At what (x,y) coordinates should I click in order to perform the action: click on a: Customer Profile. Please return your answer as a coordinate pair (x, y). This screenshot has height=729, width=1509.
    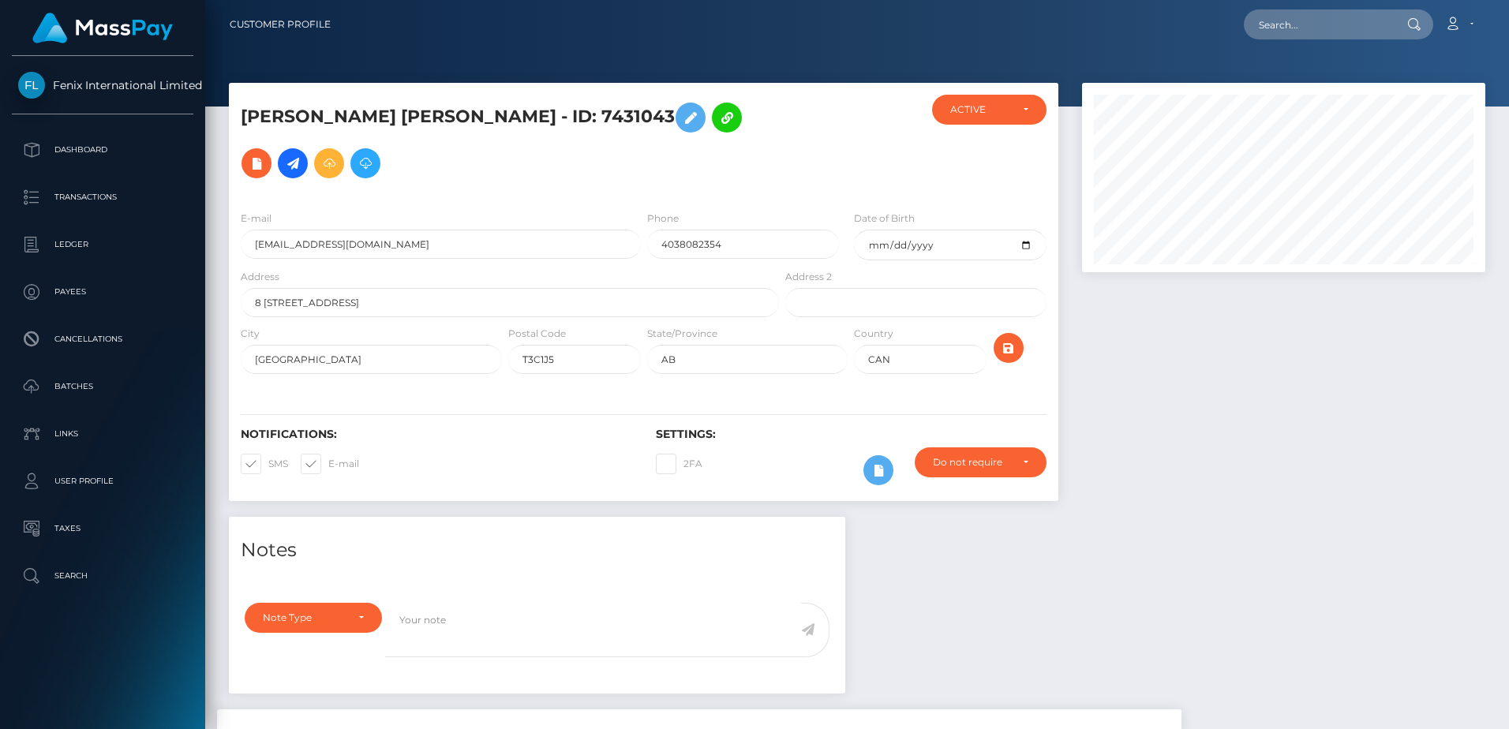
    Looking at the image, I should click on (280, 24).